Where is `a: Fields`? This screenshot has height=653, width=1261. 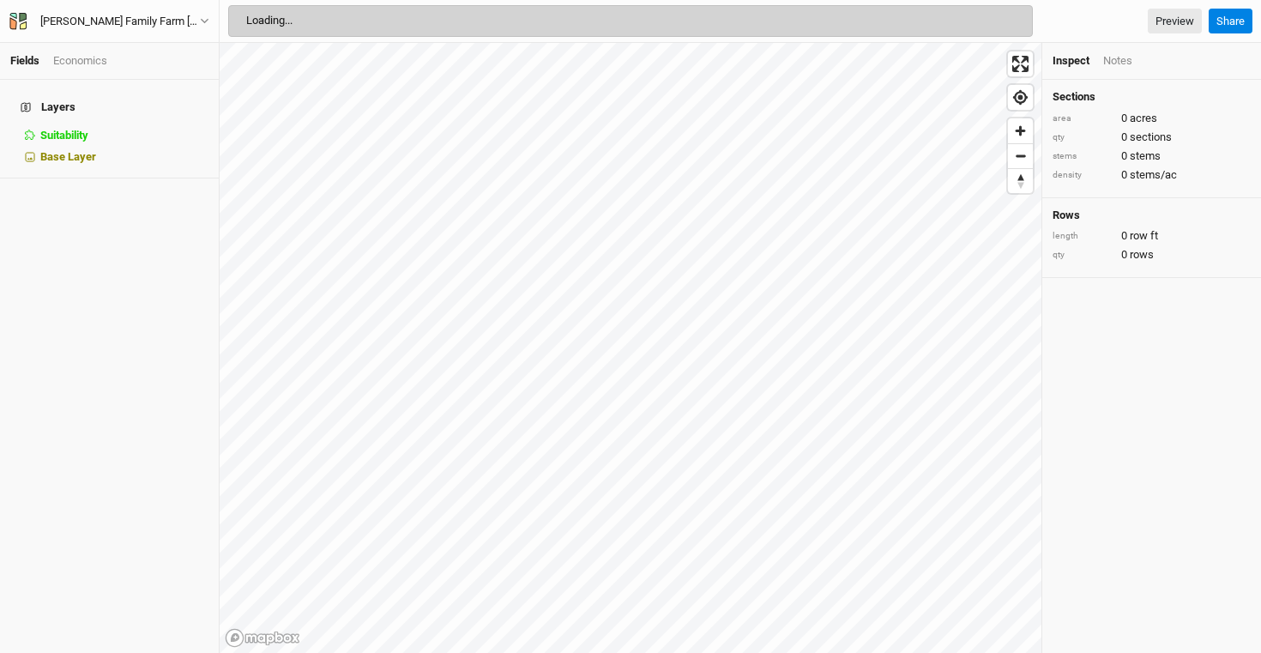 a: Fields is located at coordinates (25, 60).